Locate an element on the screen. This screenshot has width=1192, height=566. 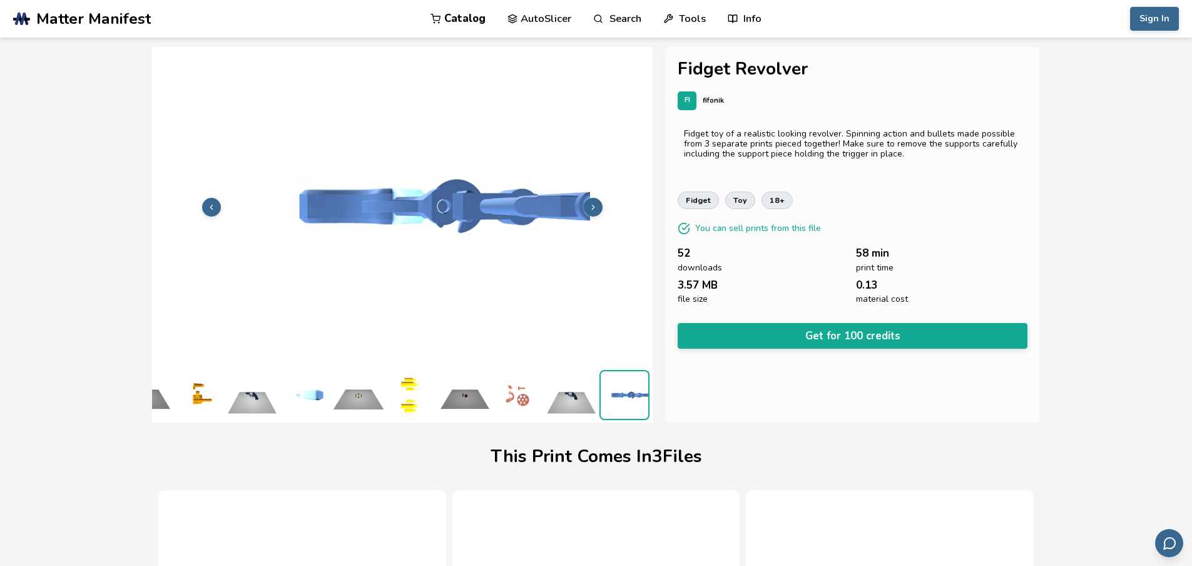
span: material cost is located at coordinates (882, 299).